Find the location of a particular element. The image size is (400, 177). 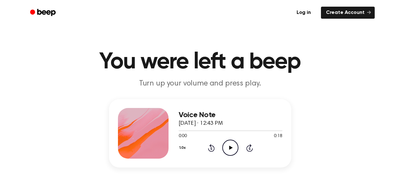

span: 0:00 is located at coordinates (183, 136).